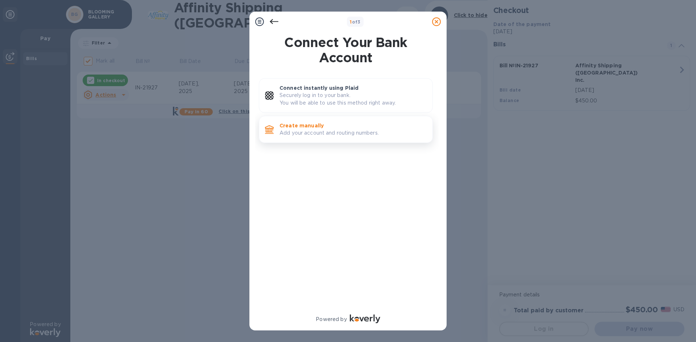 This screenshot has height=342, width=696. What do you see at coordinates (331, 320) in the screenshot?
I see `p: Powered by` at bounding box center [331, 320].